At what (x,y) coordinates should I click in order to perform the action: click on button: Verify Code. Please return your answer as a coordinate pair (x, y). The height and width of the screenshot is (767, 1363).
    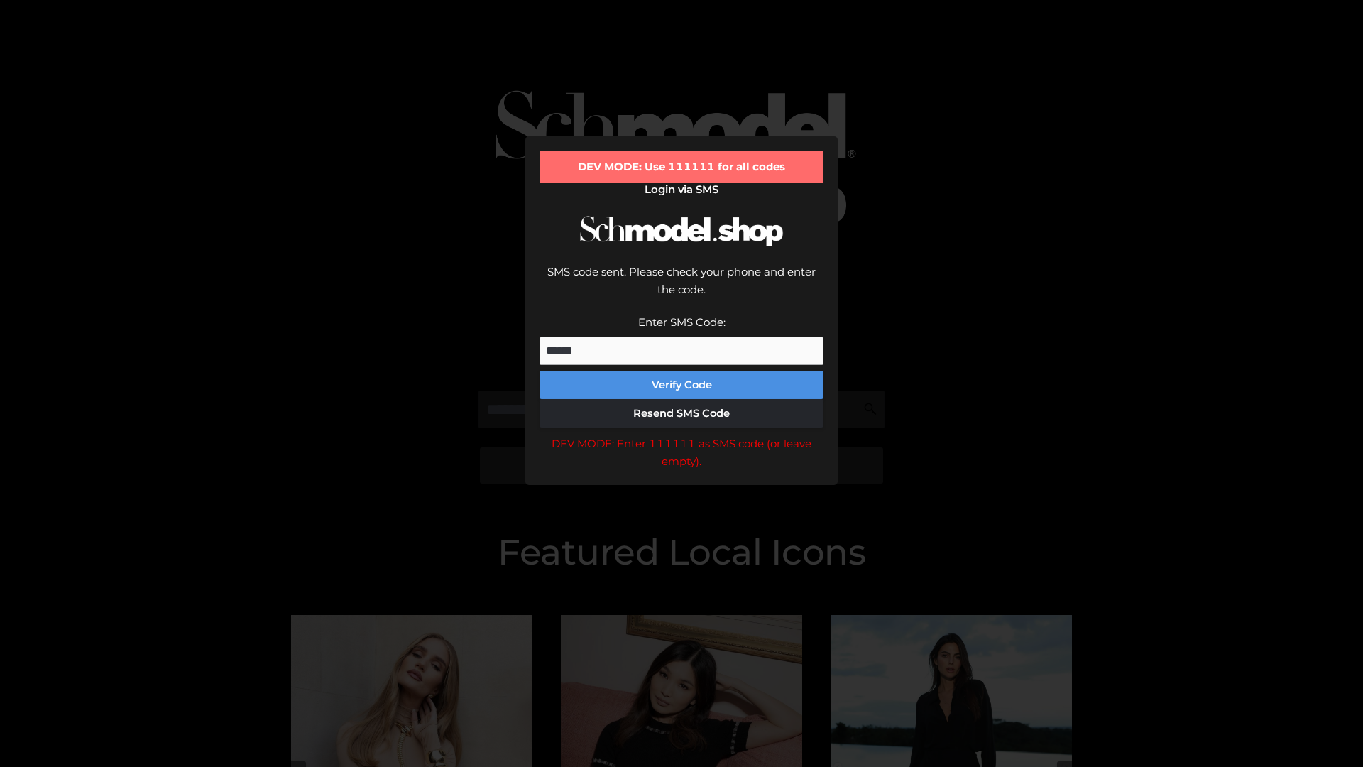
    Looking at the image, I should click on (681, 385).